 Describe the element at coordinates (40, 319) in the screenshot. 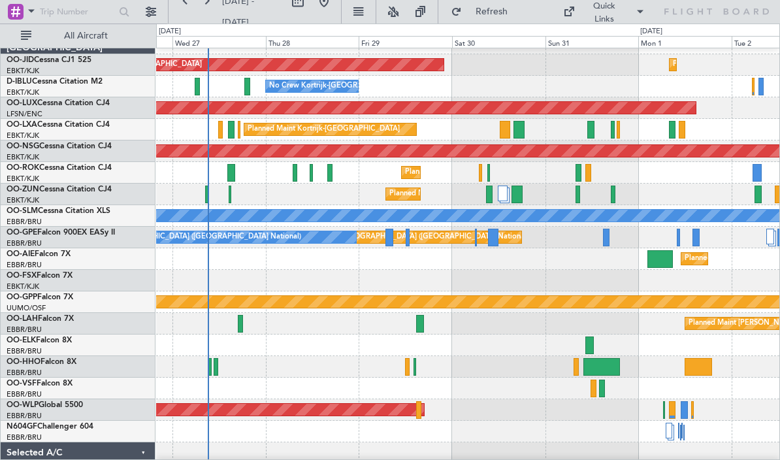

I see `a: OO-LAHFalcon 7X` at that location.